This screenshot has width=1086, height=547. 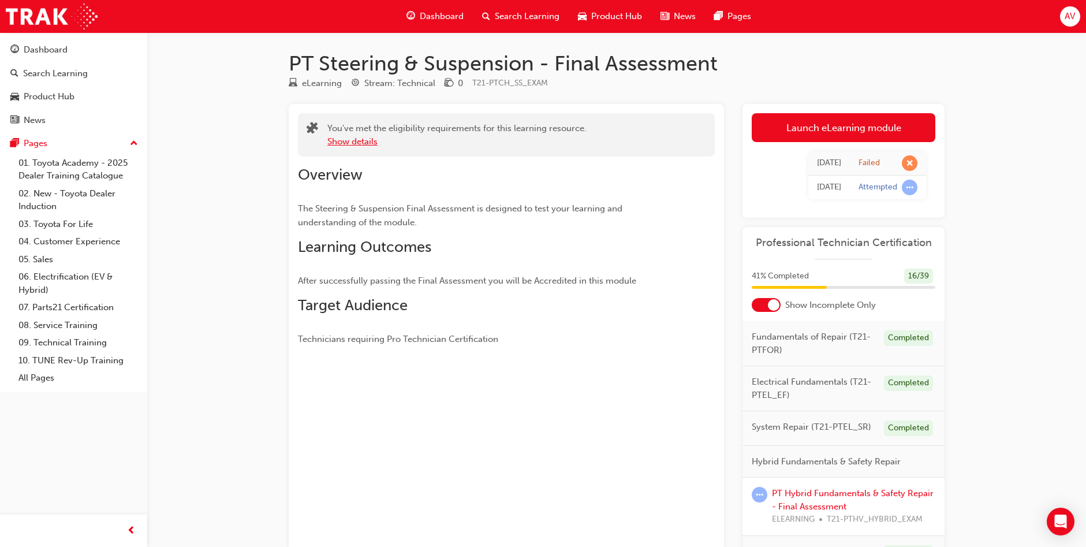 What do you see at coordinates (73, 120) in the screenshot?
I see `a: News` at bounding box center [73, 120].